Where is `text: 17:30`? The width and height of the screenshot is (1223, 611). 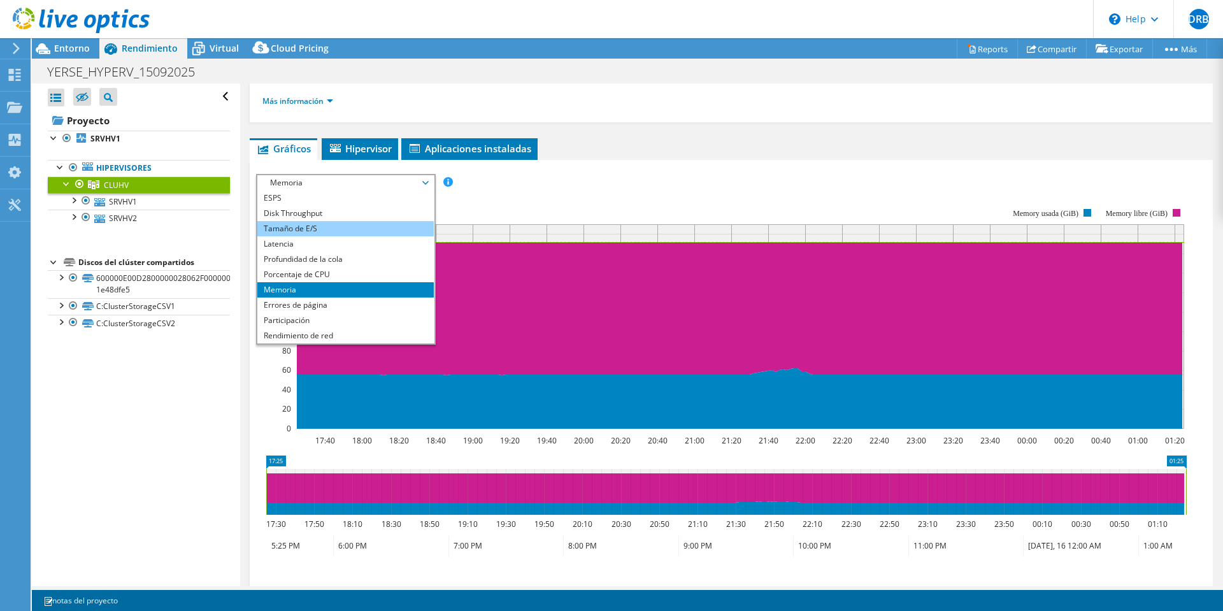
text: 17:30 is located at coordinates (276, 523).